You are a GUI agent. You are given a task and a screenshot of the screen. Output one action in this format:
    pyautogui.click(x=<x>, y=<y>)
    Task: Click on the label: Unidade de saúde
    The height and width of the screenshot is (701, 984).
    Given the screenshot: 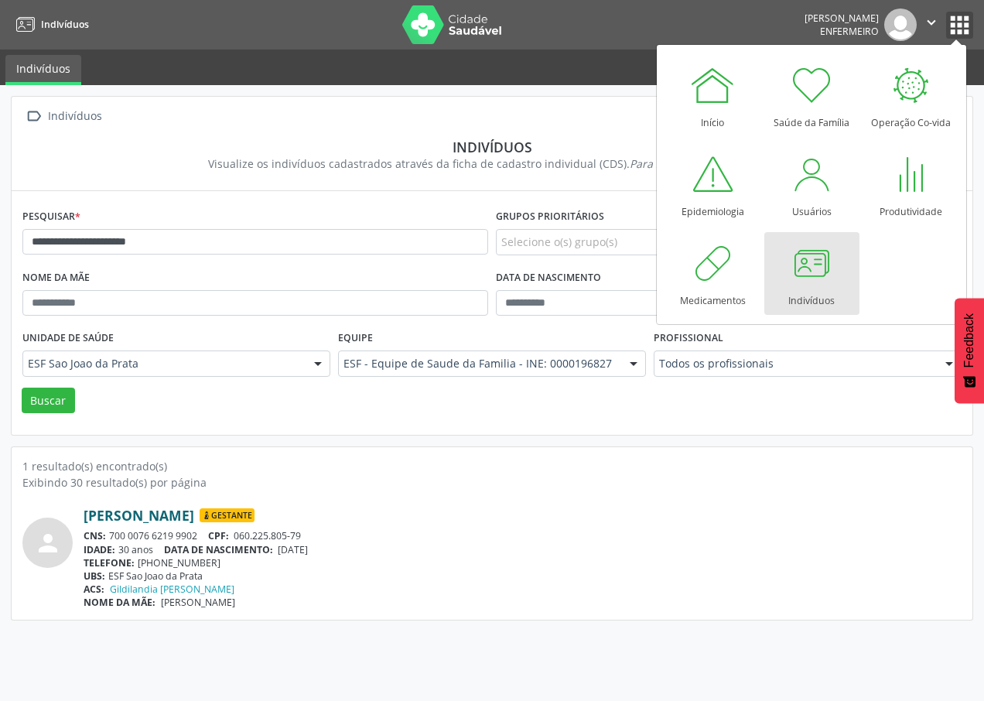 What is the action you would take?
    pyautogui.click(x=68, y=338)
    